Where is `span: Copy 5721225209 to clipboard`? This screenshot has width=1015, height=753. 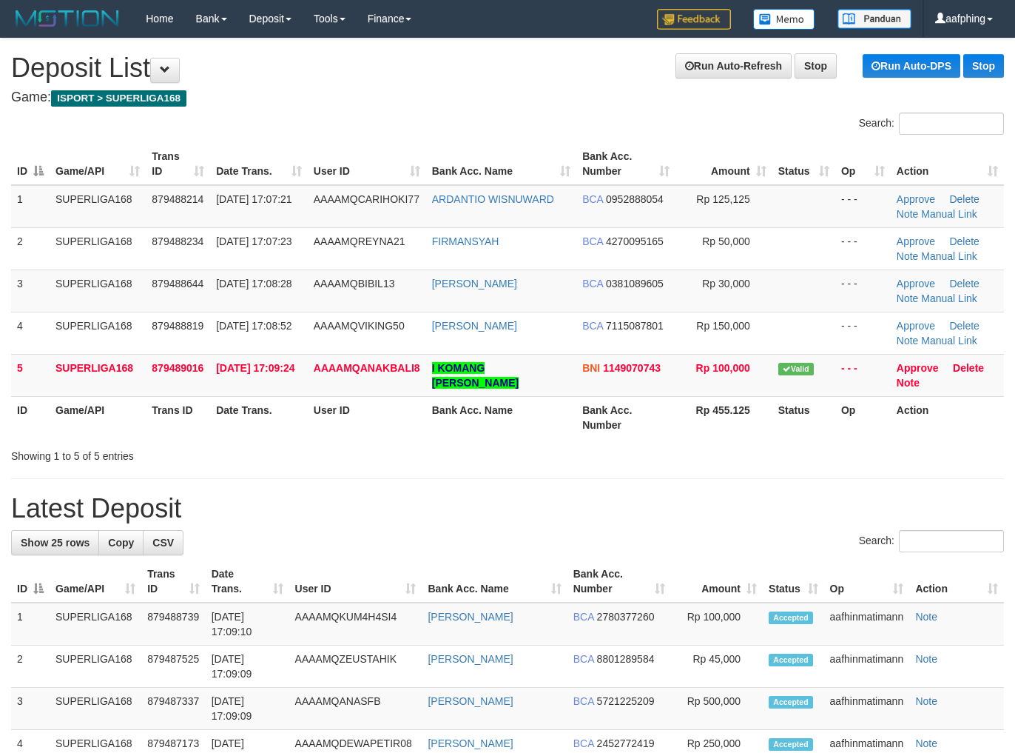
span: Copy 5721225209 to clipboard is located at coordinates (626, 701).